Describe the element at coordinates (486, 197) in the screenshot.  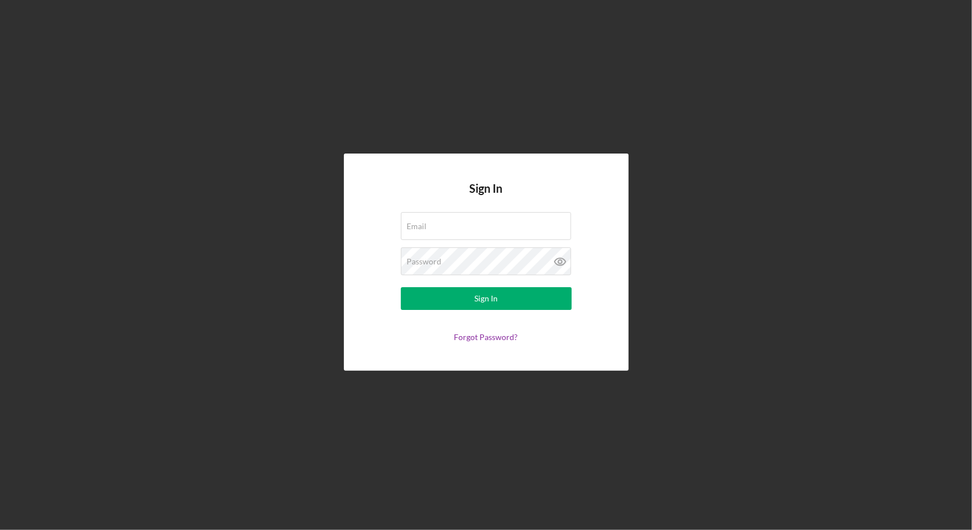
I see `h4: Sign In` at that location.